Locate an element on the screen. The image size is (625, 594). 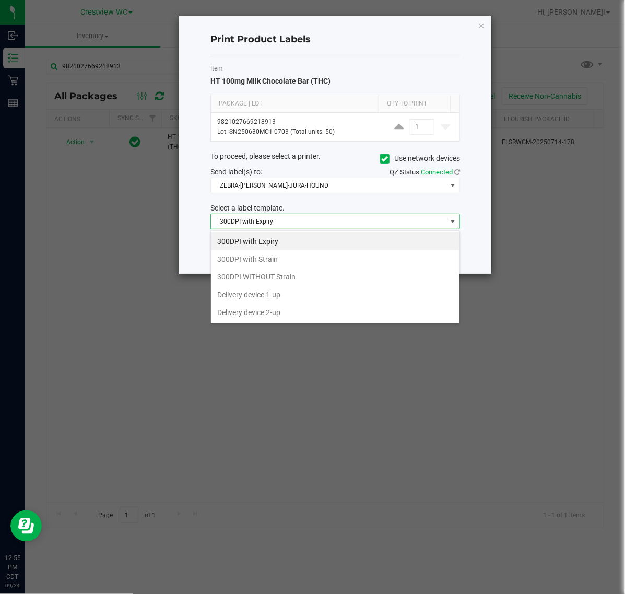
span: Send label(s) to: is located at coordinates (236, 172).